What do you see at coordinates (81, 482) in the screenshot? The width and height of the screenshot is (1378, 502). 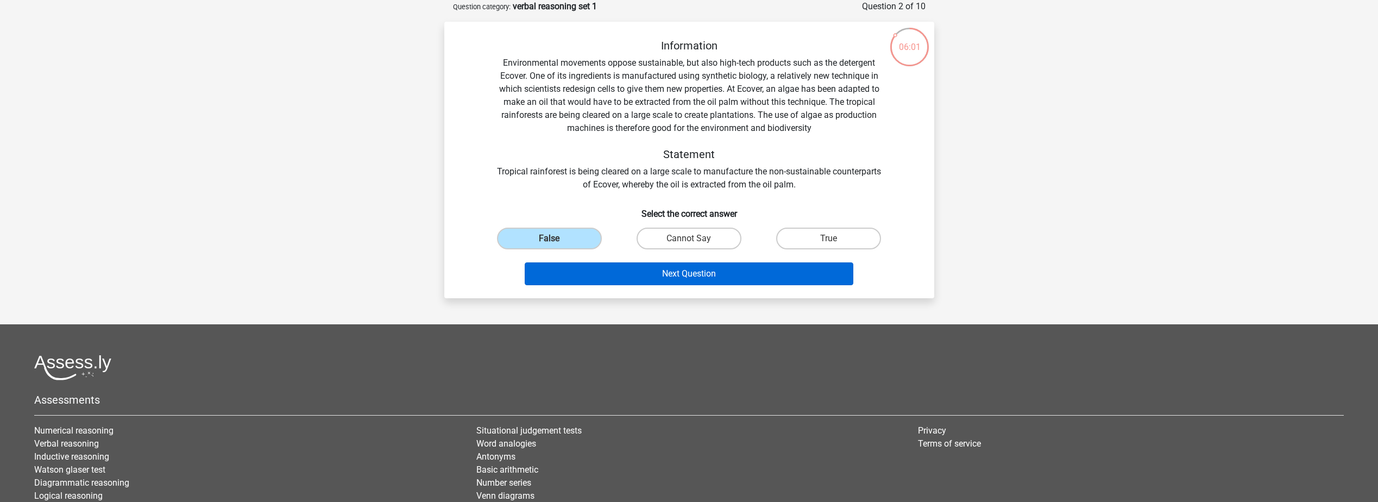 I see `a: Diagrammatic reasoning` at bounding box center [81, 482].